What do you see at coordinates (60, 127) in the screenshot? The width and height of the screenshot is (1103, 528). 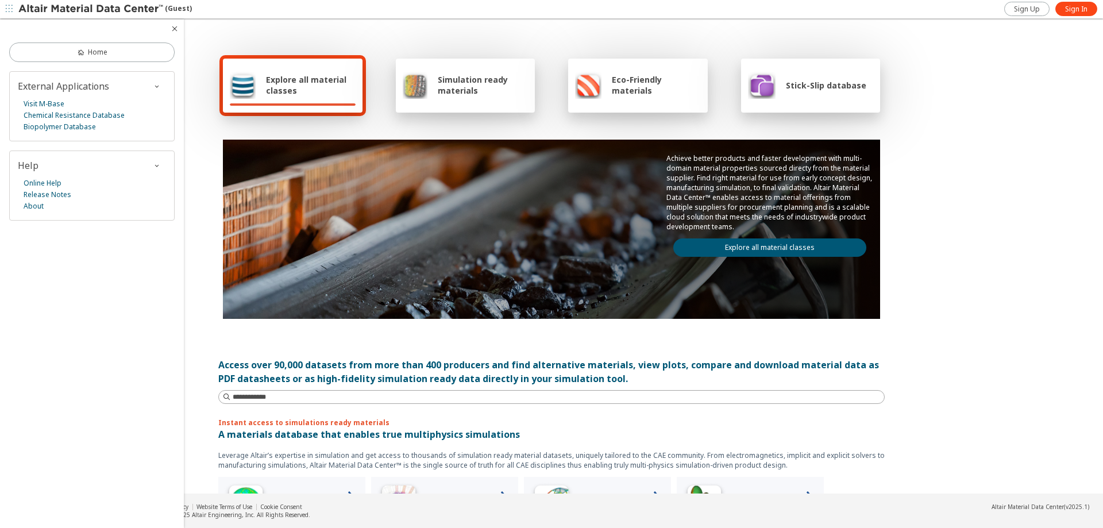 I see `a: Biopolymer Database` at bounding box center [60, 127].